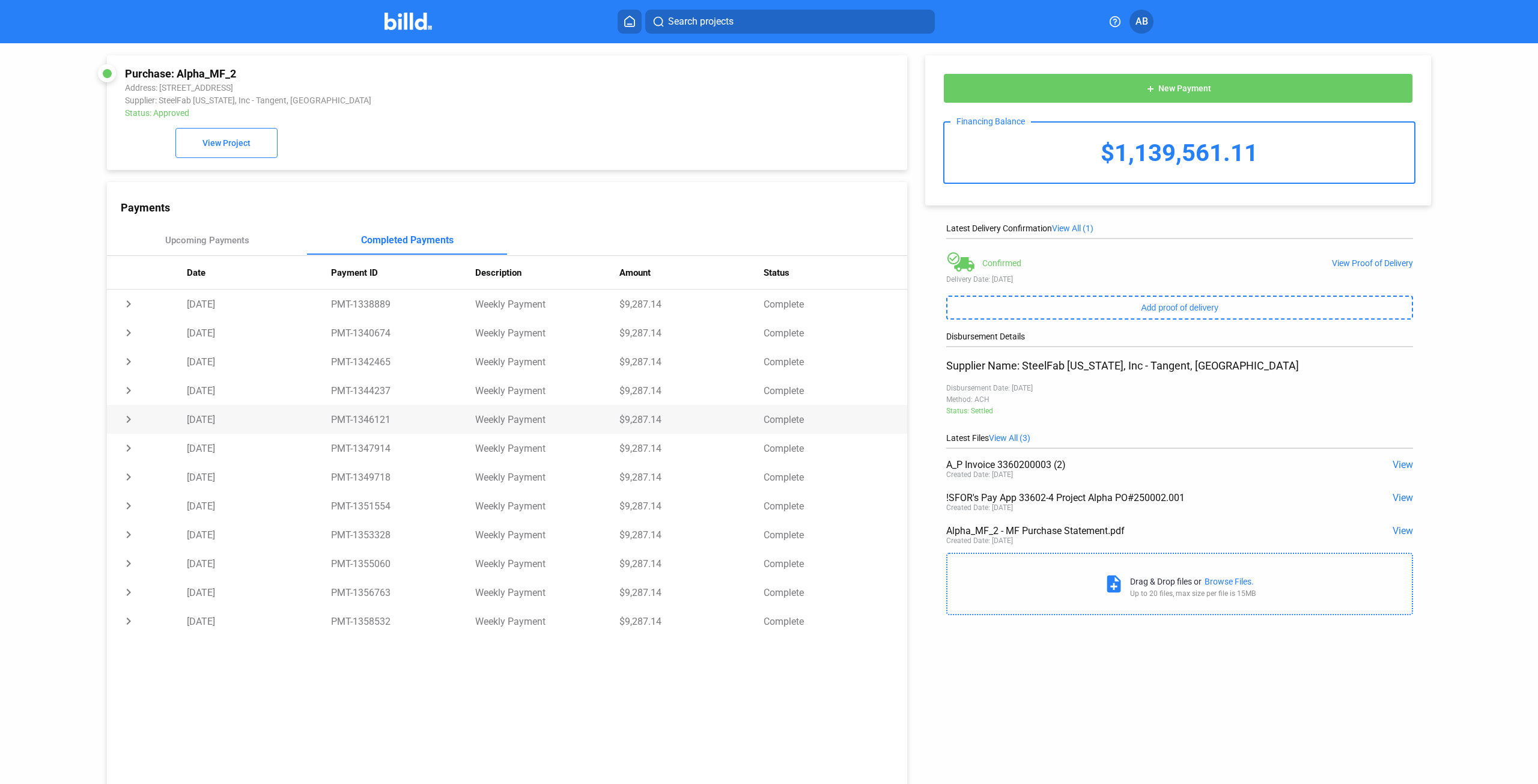  What do you see at coordinates (1372, 263) in the screenshot?
I see `div: View Proof of Delivery` at bounding box center [1372, 263].